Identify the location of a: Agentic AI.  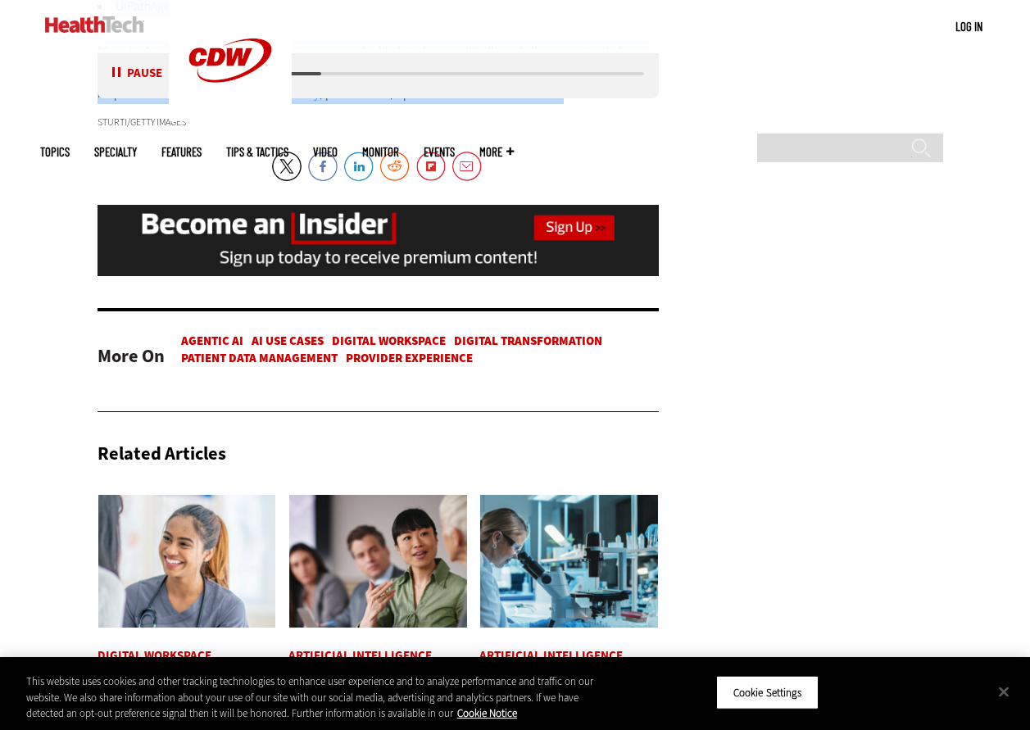
(212, 341).